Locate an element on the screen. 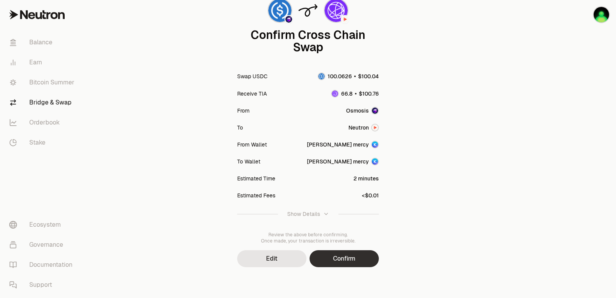 The width and height of the screenshot is (616, 298). a: Earn is located at coordinates (43, 62).